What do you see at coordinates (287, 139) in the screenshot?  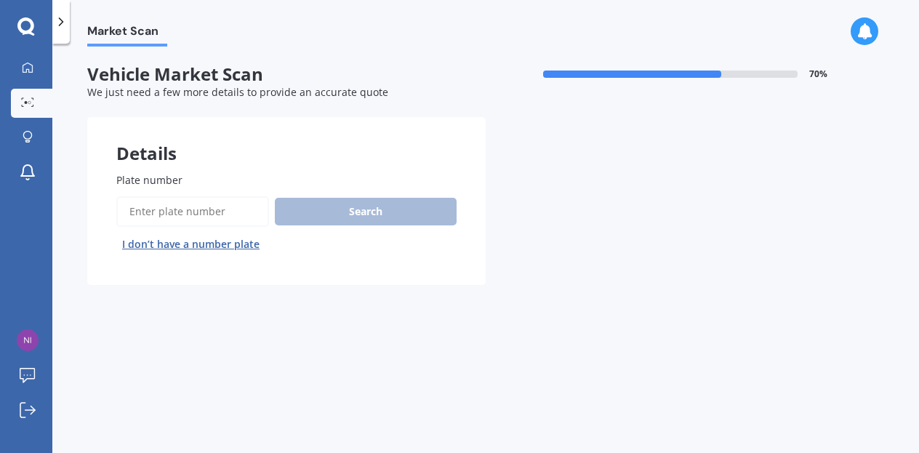 I see `div: Details` at bounding box center [287, 139].